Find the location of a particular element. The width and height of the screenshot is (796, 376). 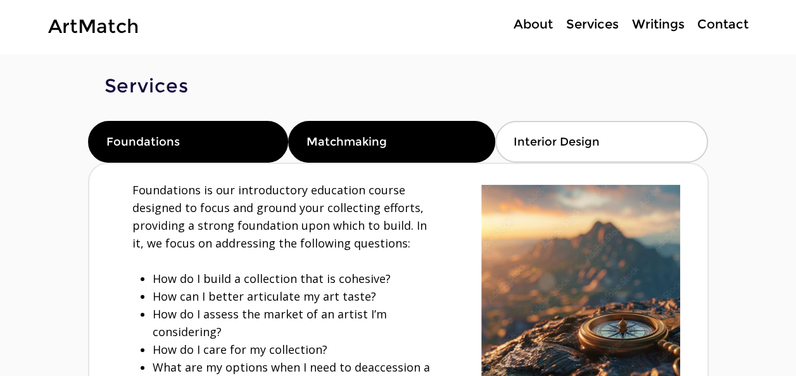

a: Services is located at coordinates (592, 24).